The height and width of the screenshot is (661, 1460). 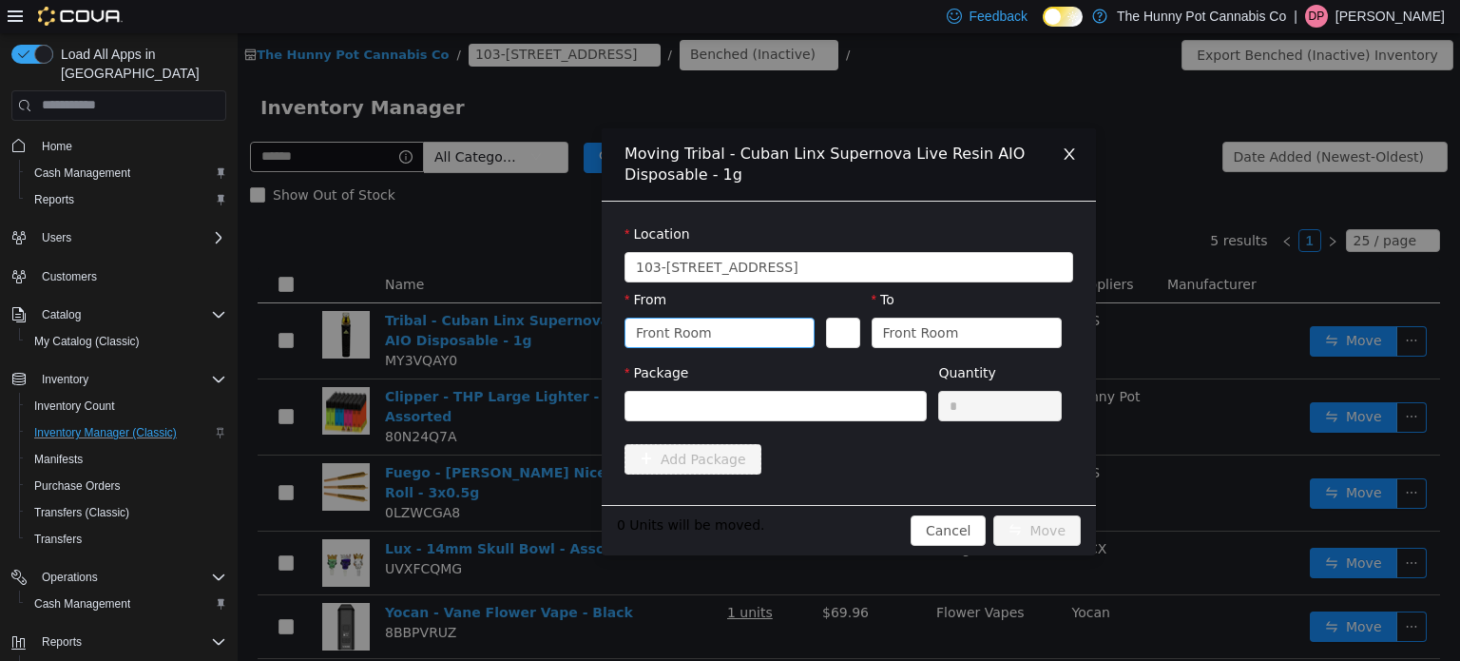 What do you see at coordinates (1317, 16) in the screenshot?
I see `span: DP` at bounding box center [1317, 16].